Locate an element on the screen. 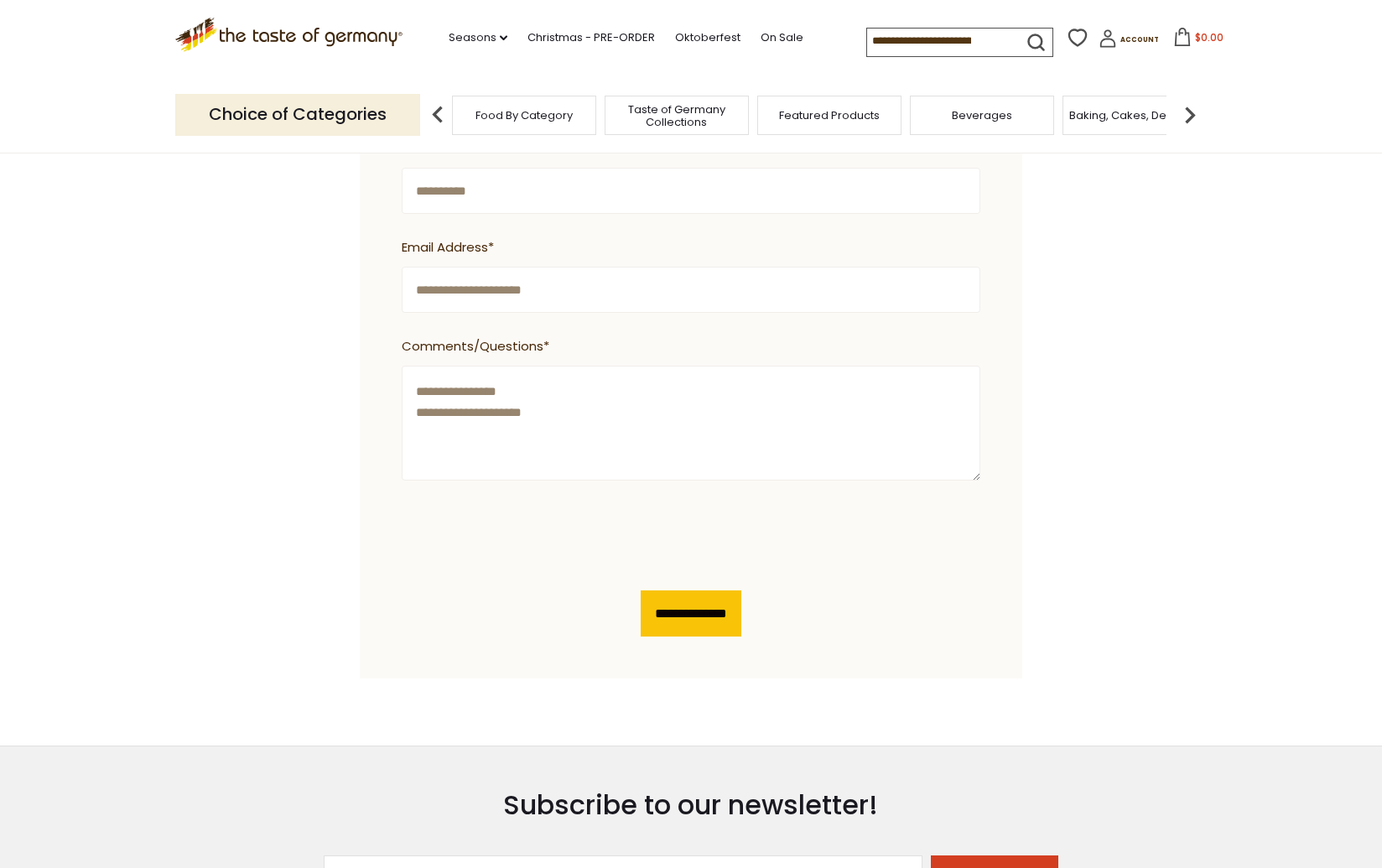  p: Choice of Categories is located at coordinates (298, 114).